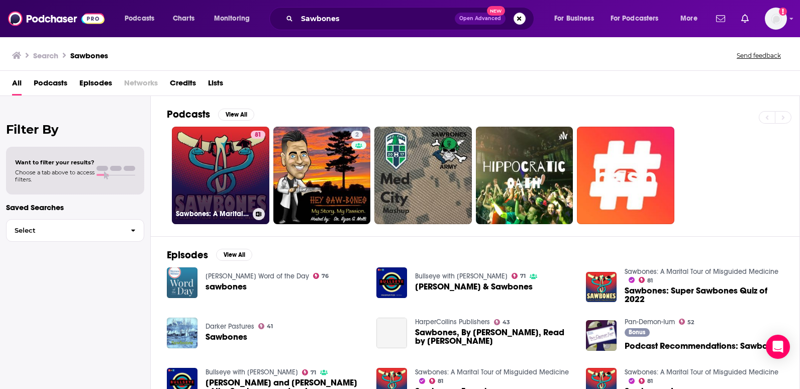 The width and height of the screenshot is (800, 389). Describe the element at coordinates (211, 114) in the screenshot. I see `a: PodcastsView All` at that location.